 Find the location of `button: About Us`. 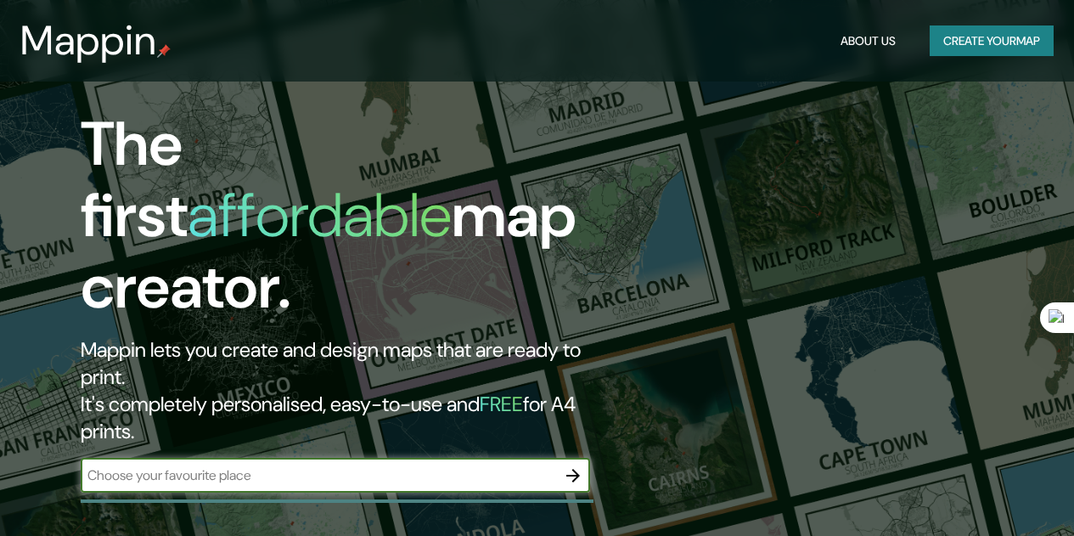

button: About Us is located at coordinates (867, 41).